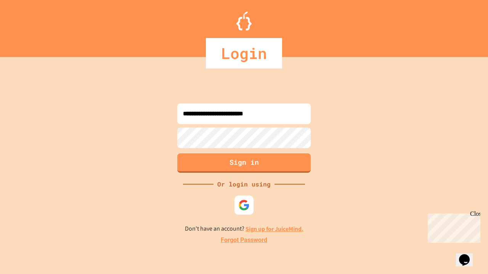 This screenshot has height=274, width=488. I want to click on a: Forgot Password, so click(244, 240).